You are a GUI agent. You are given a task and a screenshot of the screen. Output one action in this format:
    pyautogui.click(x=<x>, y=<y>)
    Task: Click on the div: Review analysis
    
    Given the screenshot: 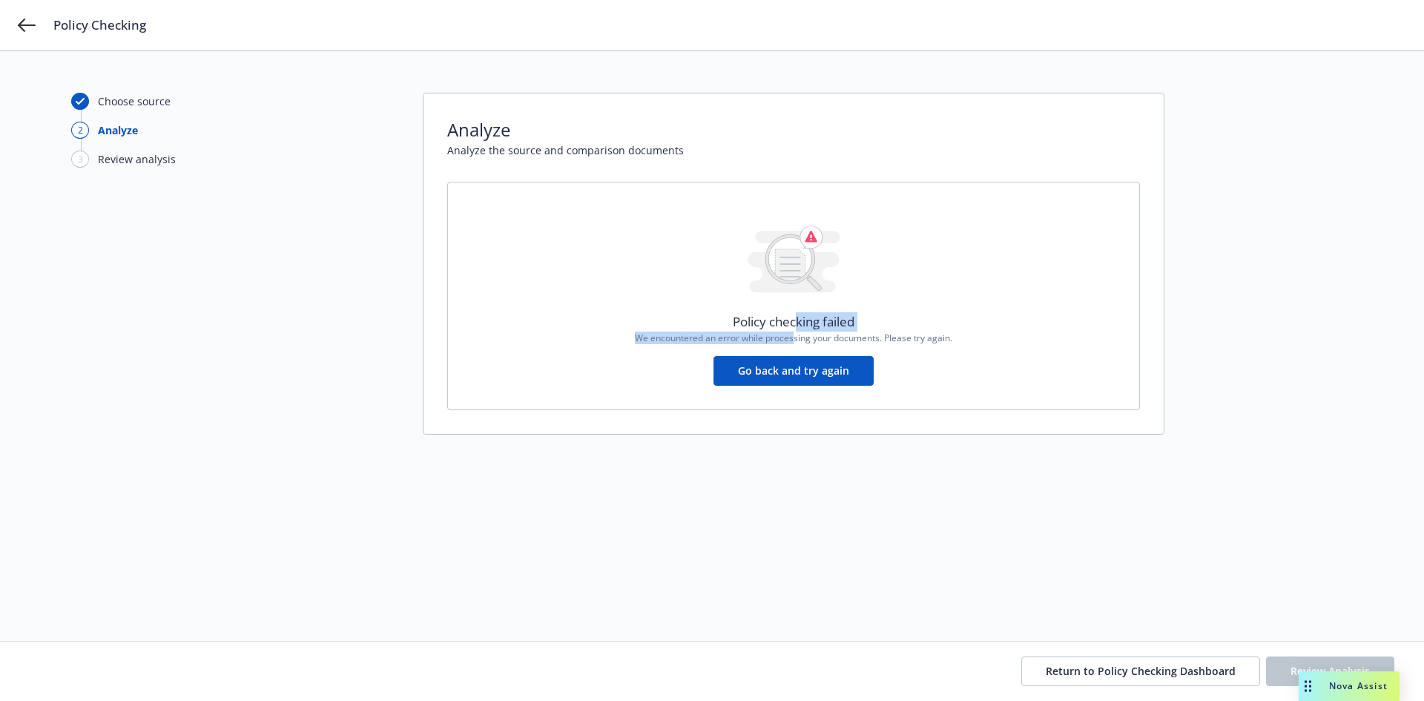 What is the action you would take?
    pyautogui.click(x=136, y=159)
    